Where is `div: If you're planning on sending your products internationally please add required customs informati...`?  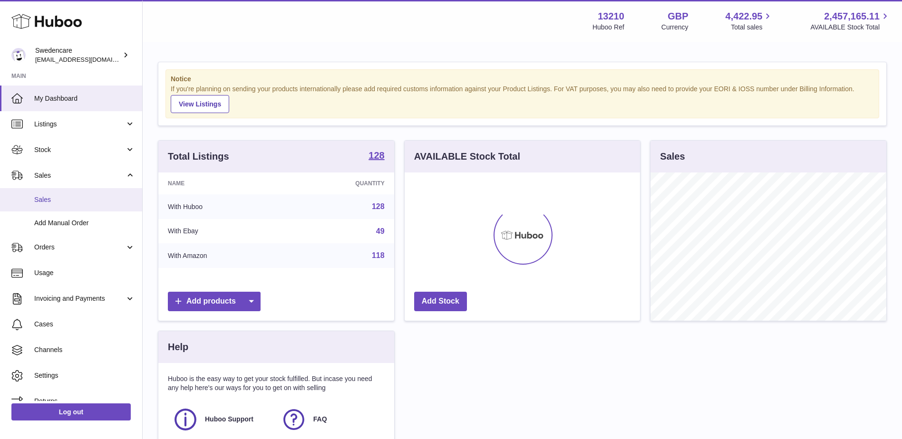 div: If you're planning on sending your products internationally please add required customs informati... is located at coordinates (522, 99).